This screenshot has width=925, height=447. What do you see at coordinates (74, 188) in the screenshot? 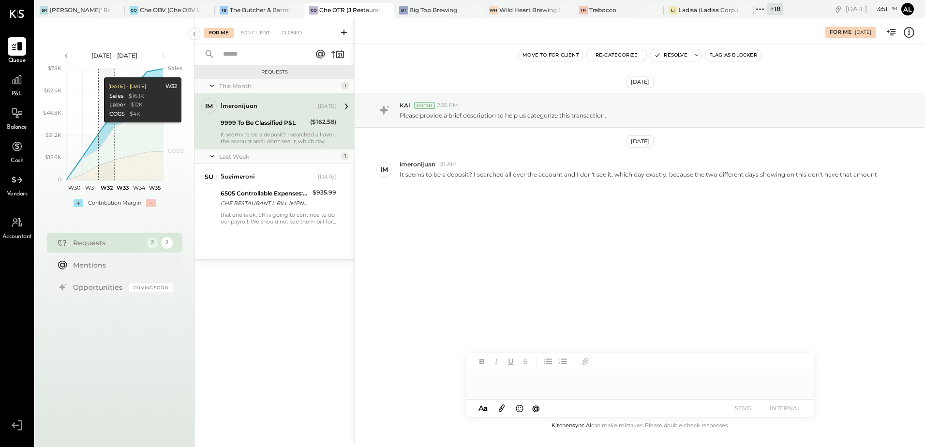
I see `text: W30` at bounding box center [74, 188].